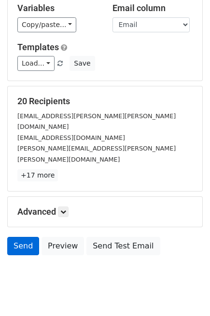 The image size is (210, 316). I want to click on a: Copy/paste..., so click(47, 25).